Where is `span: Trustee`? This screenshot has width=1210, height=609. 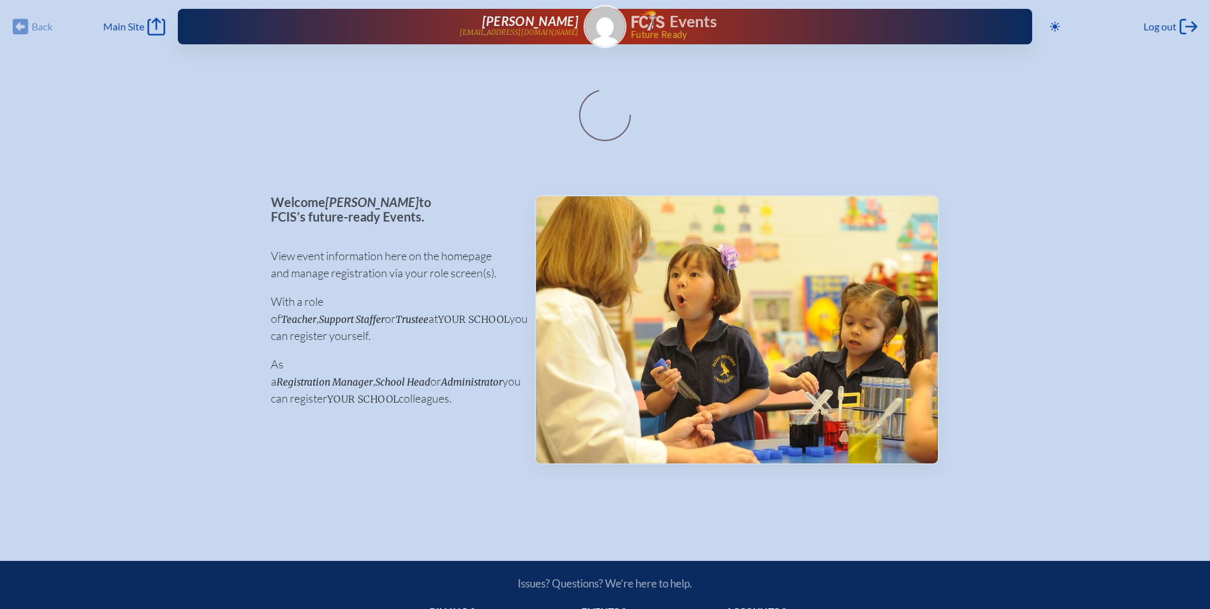 span: Trustee is located at coordinates (412, 319).